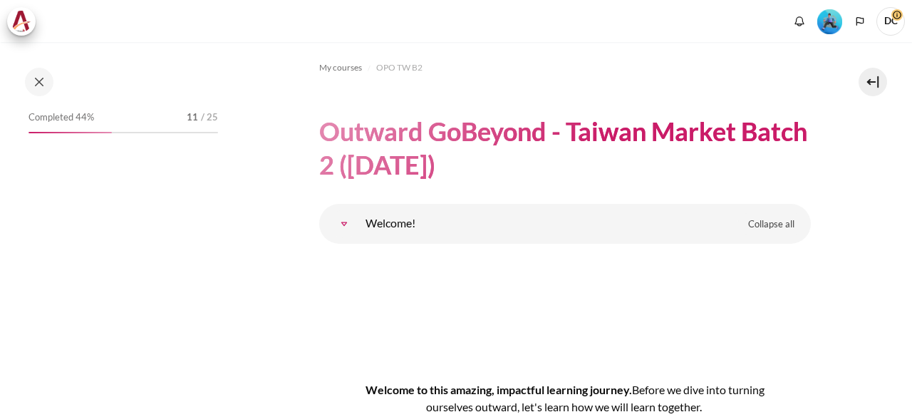 This screenshot has width=912, height=417. What do you see at coordinates (341, 68) in the screenshot?
I see `span: My courses` at bounding box center [341, 68].